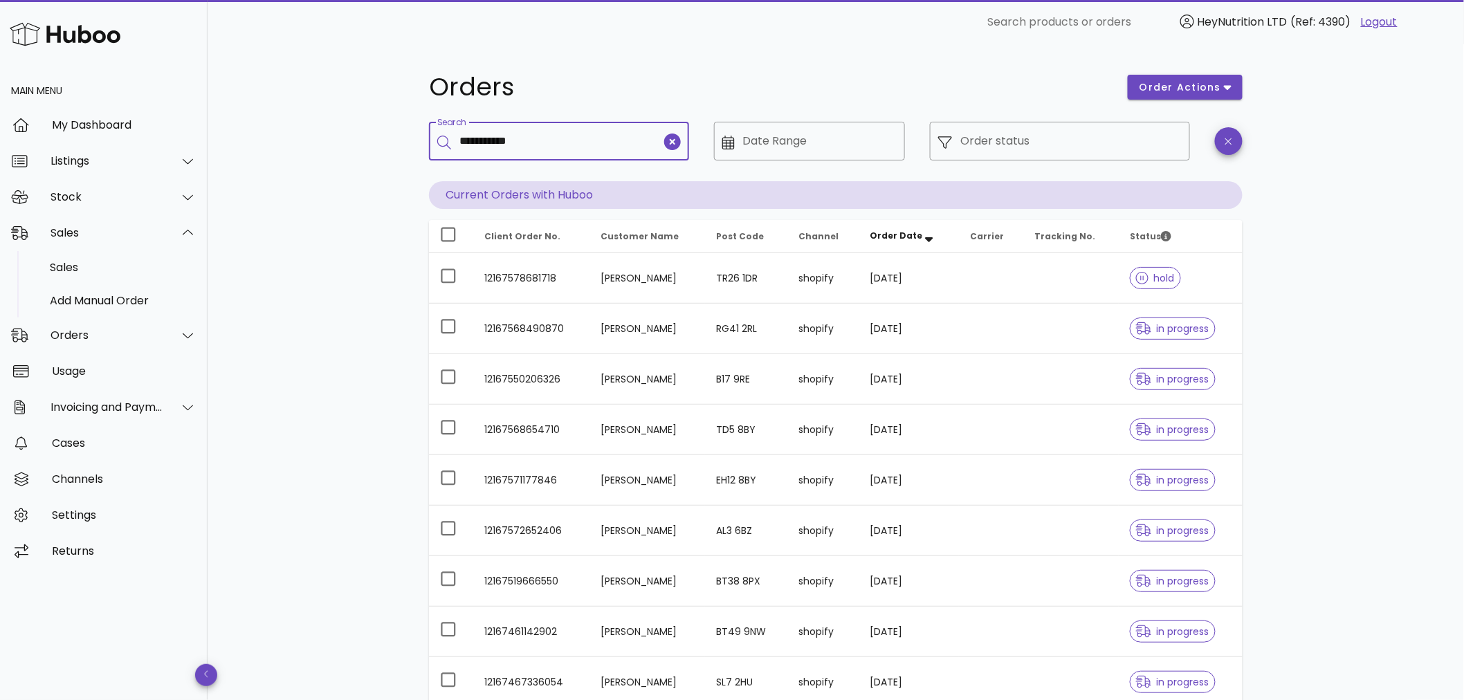 The width and height of the screenshot is (1464, 700). Describe the element at coordinates (1156, 278) in the screenshot. I see `span: hold` at that location.